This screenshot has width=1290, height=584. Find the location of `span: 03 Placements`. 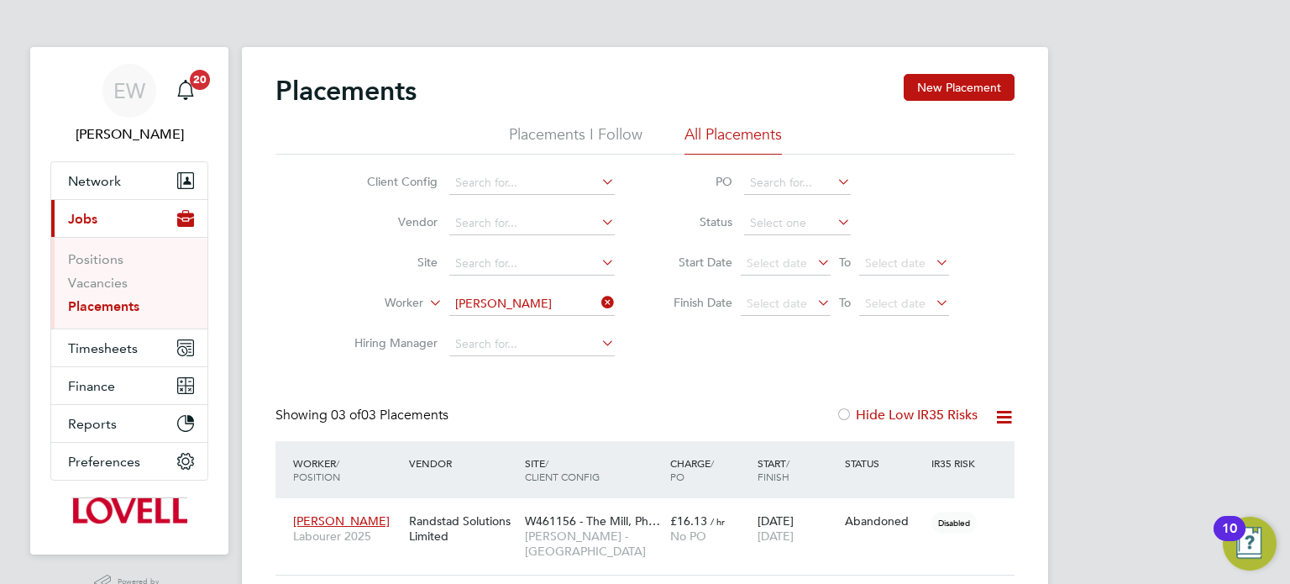

span: 03 Placements is located at coordinates (390, 415).